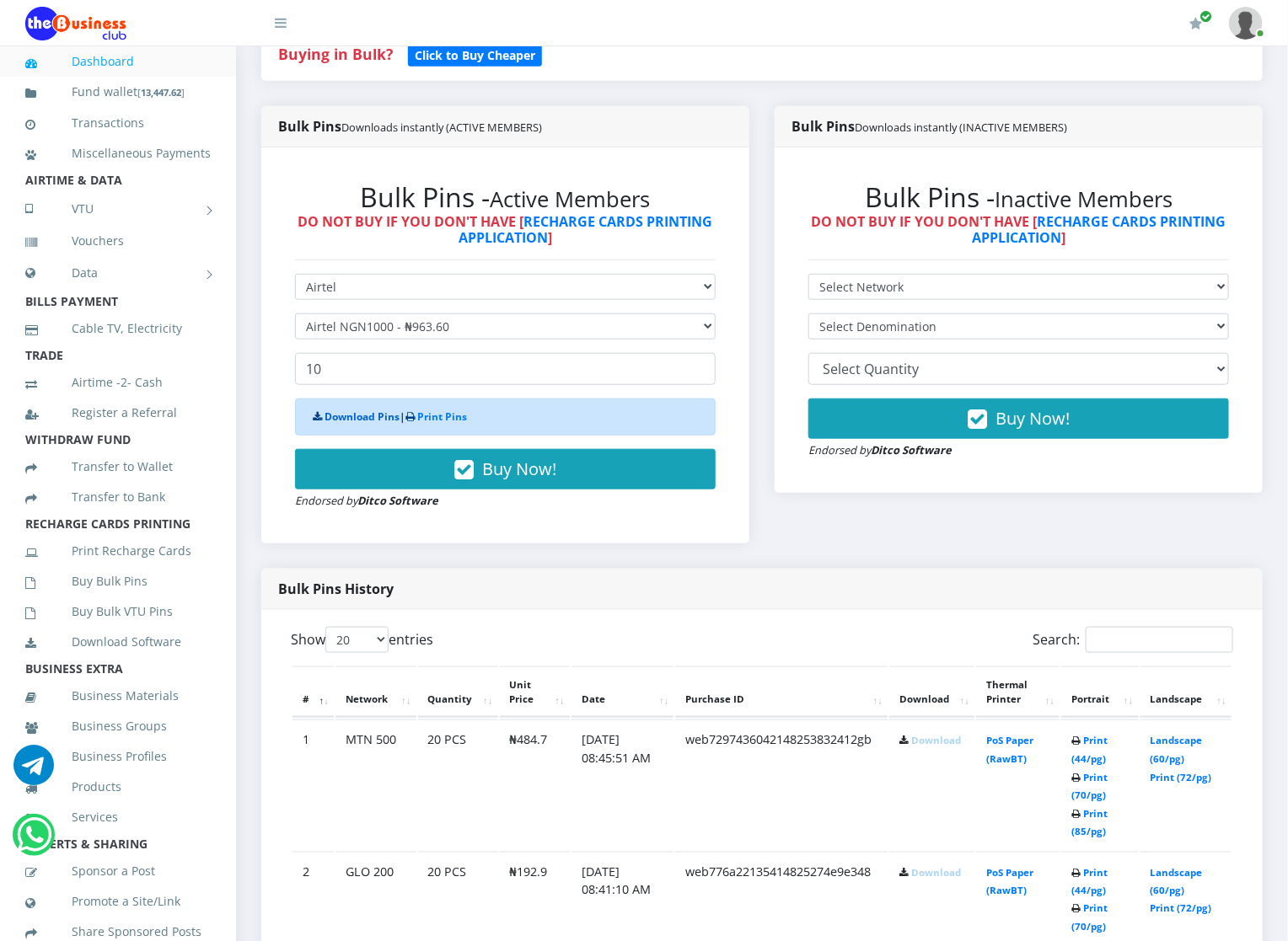 The height and width of the screenshot is (941, 1288). What do you see at coordinates (475, 54) in the screenshot?
I see `a: Click to Buy Cheaper` at bounding box center [475, 54].